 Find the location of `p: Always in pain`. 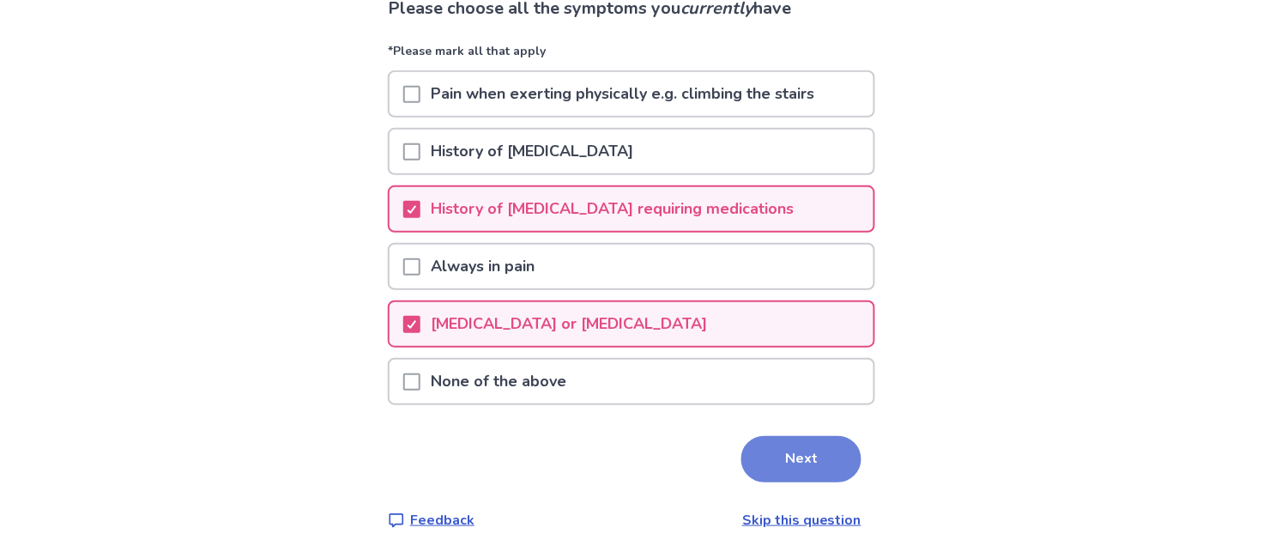

p: Always in pain is located at coordinates (482, 266).